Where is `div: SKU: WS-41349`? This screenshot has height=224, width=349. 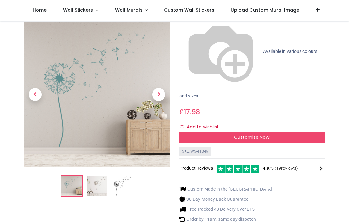
div: SKU: WS-41349 is located at coordinates (195, 152).